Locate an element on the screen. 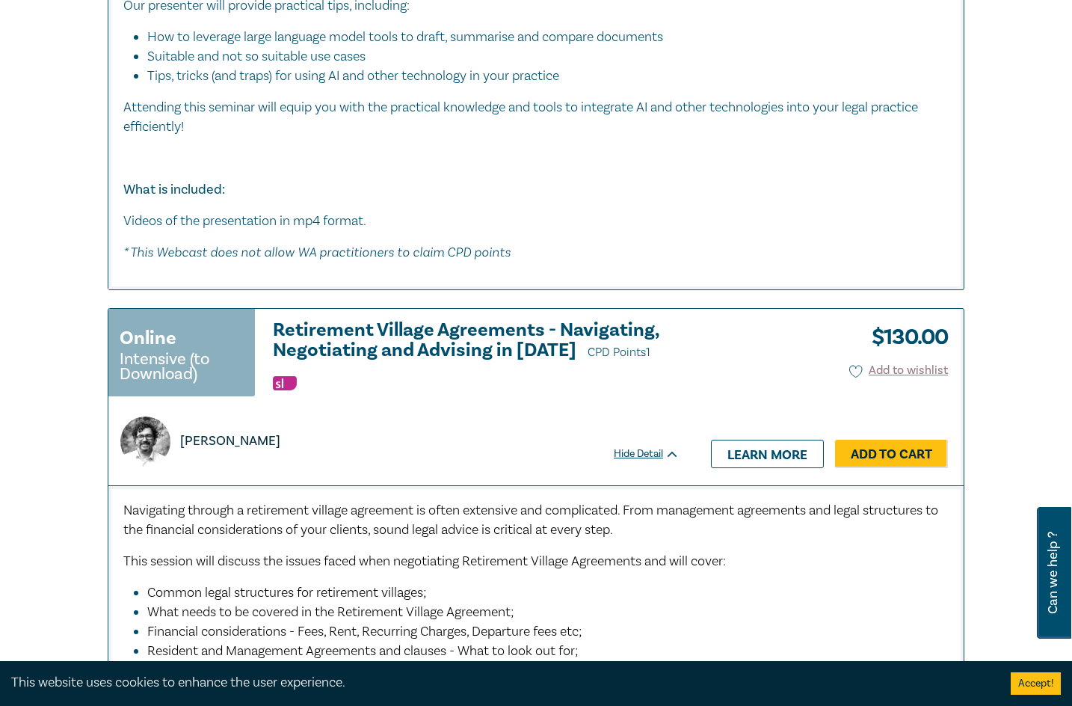  a: Add to Cart is located at coordinates (891, 454).